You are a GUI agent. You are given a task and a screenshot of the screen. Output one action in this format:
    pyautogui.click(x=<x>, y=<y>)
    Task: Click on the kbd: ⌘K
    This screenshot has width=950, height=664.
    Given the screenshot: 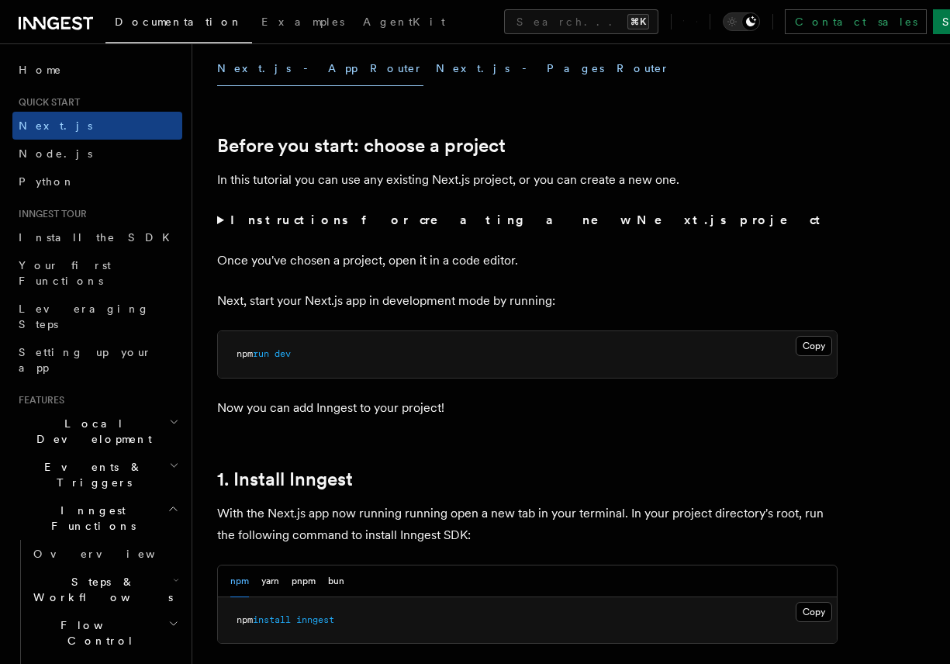 What is the action you would take?
    pyautogui.click(x=638, y=22)
    